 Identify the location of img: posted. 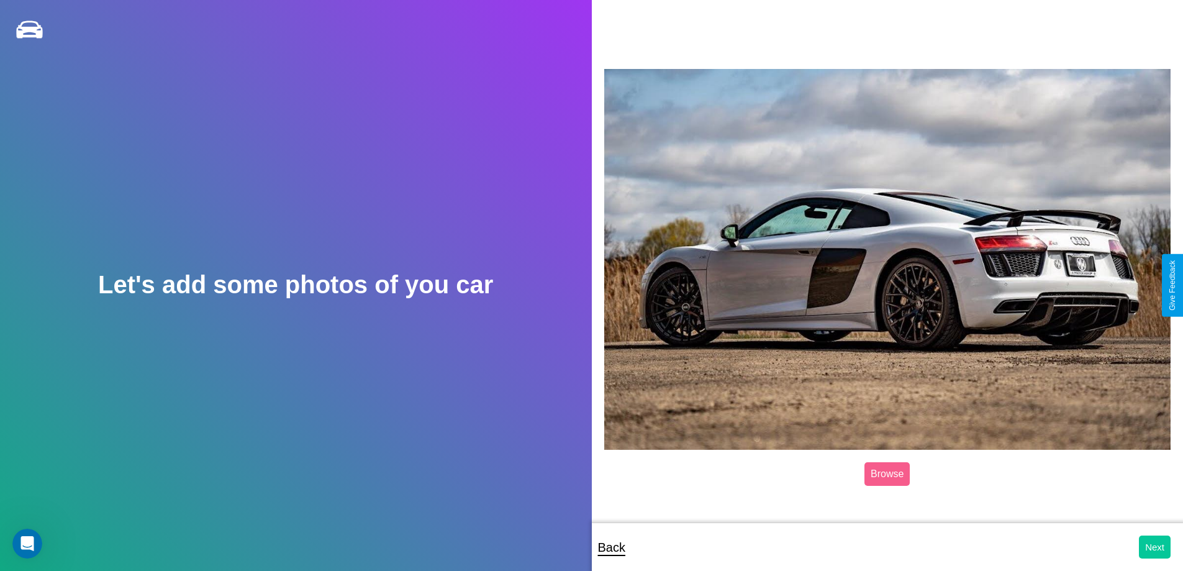
(887, 259).